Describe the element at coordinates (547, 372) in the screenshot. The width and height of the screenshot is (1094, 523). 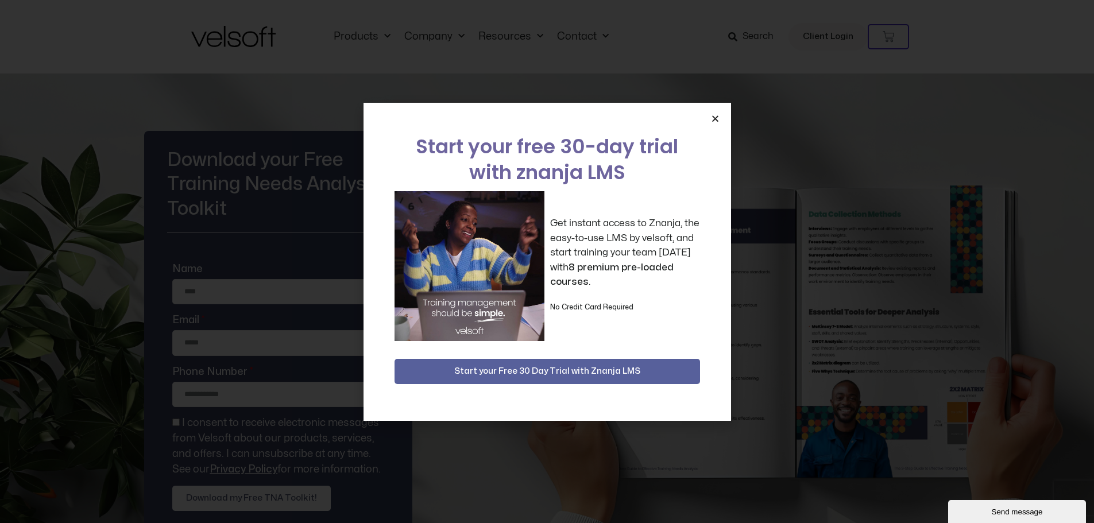
I see `span: Start your Free 30 Day Trial with Znanja LMS` at that location.